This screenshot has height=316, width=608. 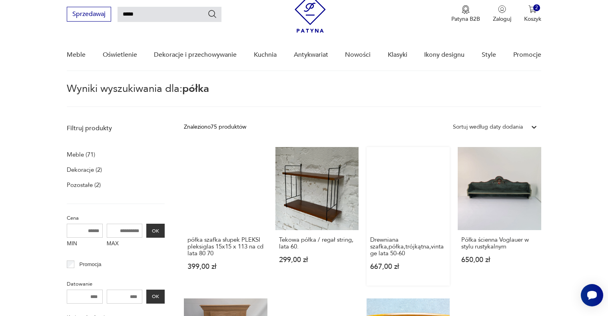 I want to click on p: 299,00 zł, so click(x=317, y=260).